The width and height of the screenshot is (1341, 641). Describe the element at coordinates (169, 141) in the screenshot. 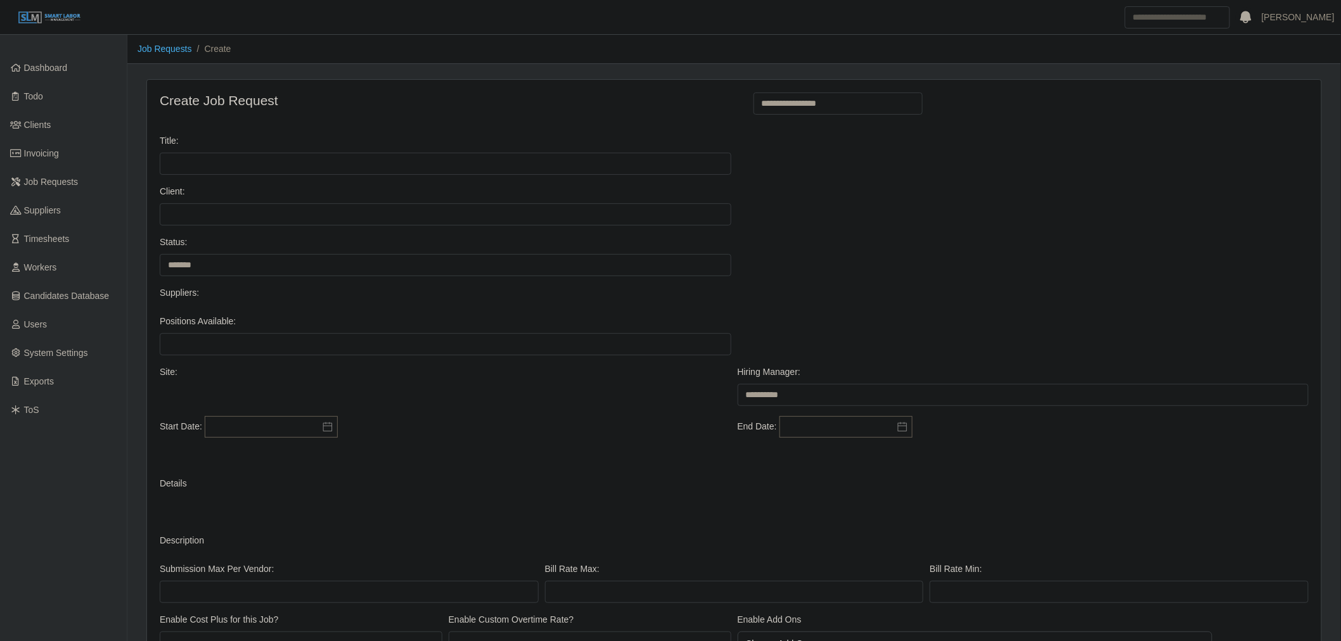

I see `label: Title:` at that location.